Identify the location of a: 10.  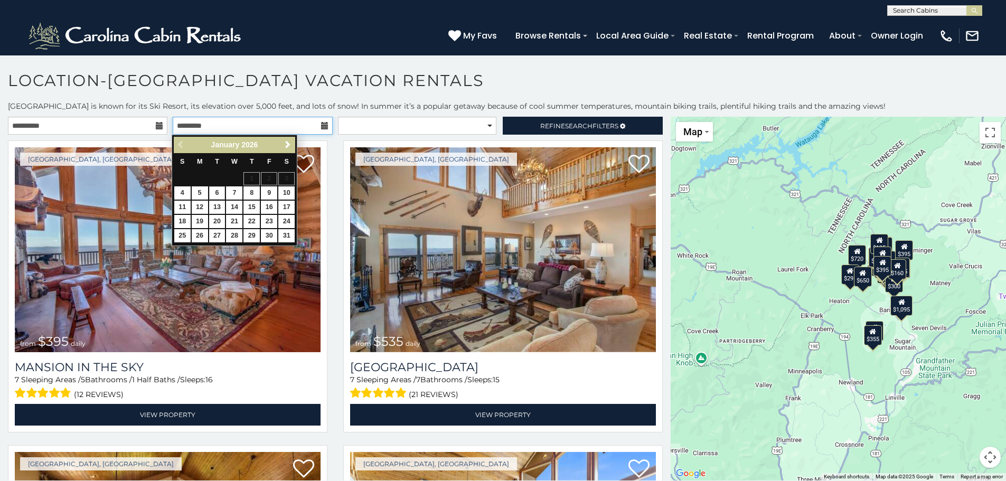
(286, 193).